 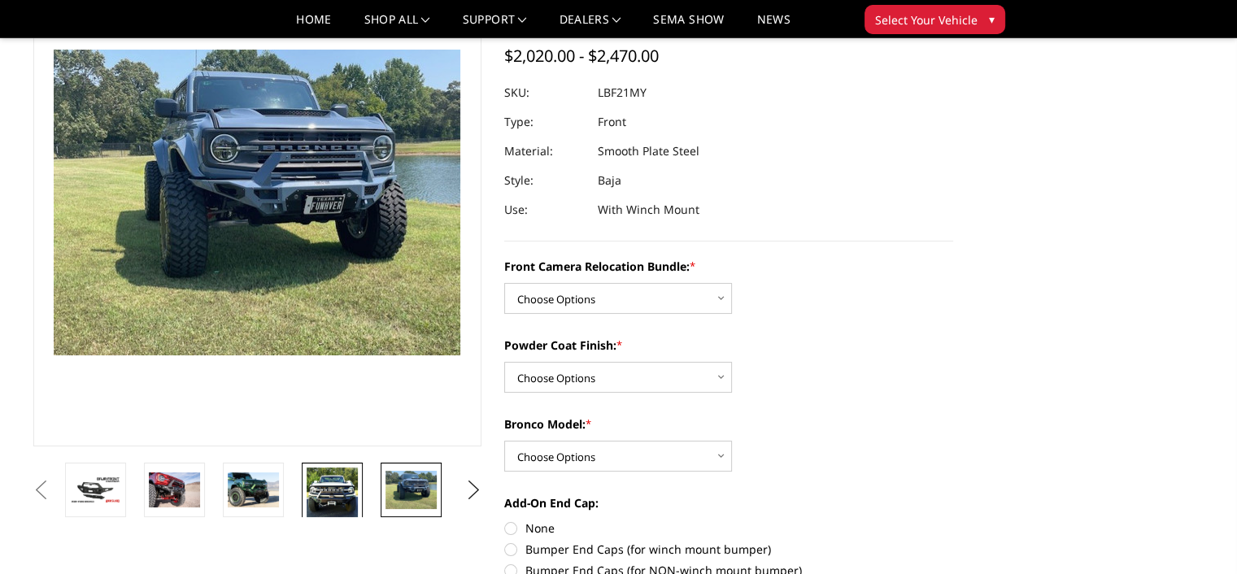 What do you see at coordinates (582, 55) in the screenshot?
I see `span: $2,020.00 - $2,470.00` at bounding box center [582, 55].